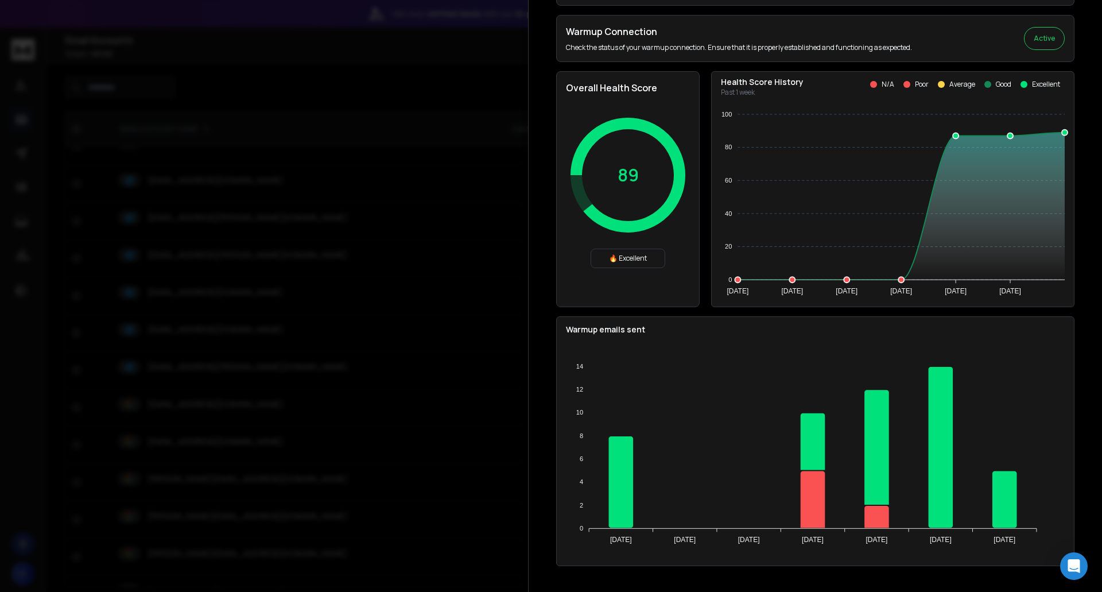 The width and height of the screenshot is (1102, 592). Describe the element at coordinates (729, 147) in the screenshot. I see `tspan: 80` at that location.